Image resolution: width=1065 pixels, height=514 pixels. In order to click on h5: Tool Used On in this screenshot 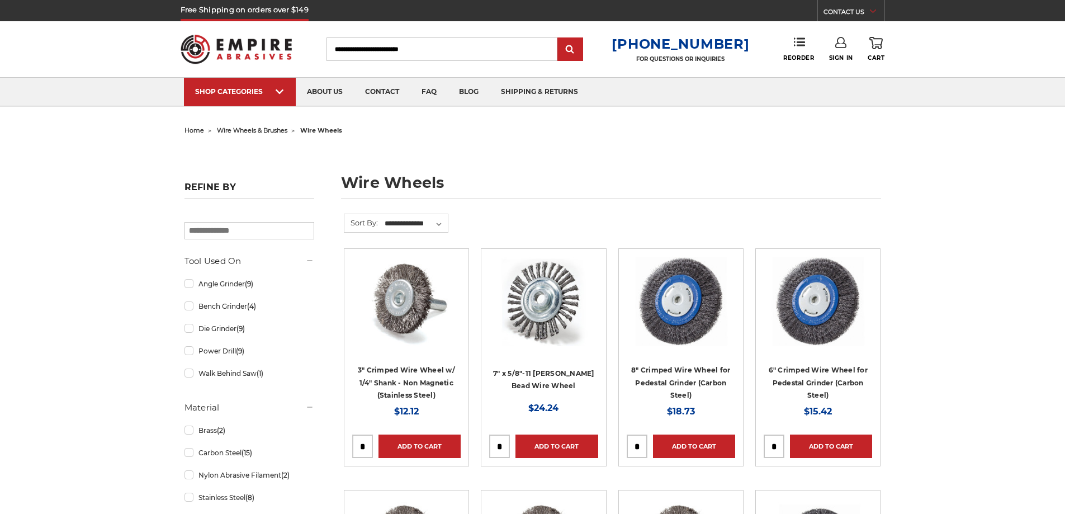, I will do `click(249, 261)`.